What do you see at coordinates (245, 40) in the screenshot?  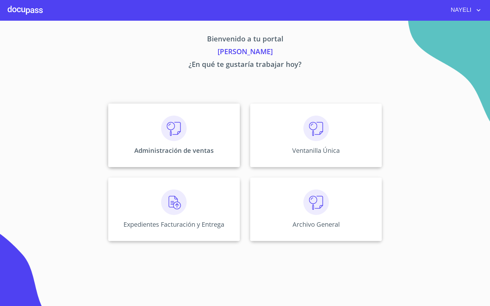 I see `p: Bienvenido a tu portal` at bounding box center [245, 40].